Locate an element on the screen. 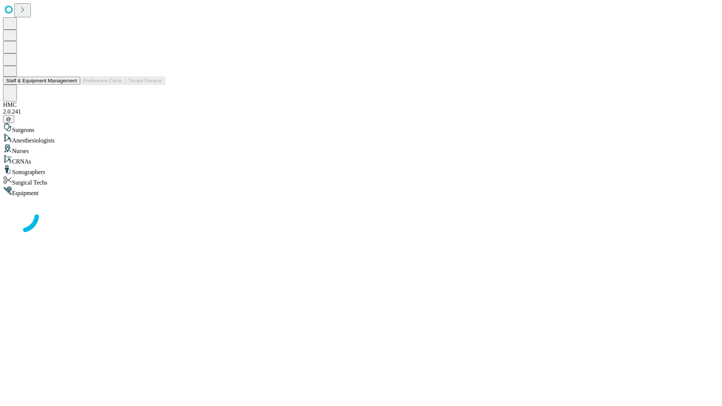 The width and height of the screenshot is (722, 406). div: Anesthesiologists is located at coordinates (361, 139).